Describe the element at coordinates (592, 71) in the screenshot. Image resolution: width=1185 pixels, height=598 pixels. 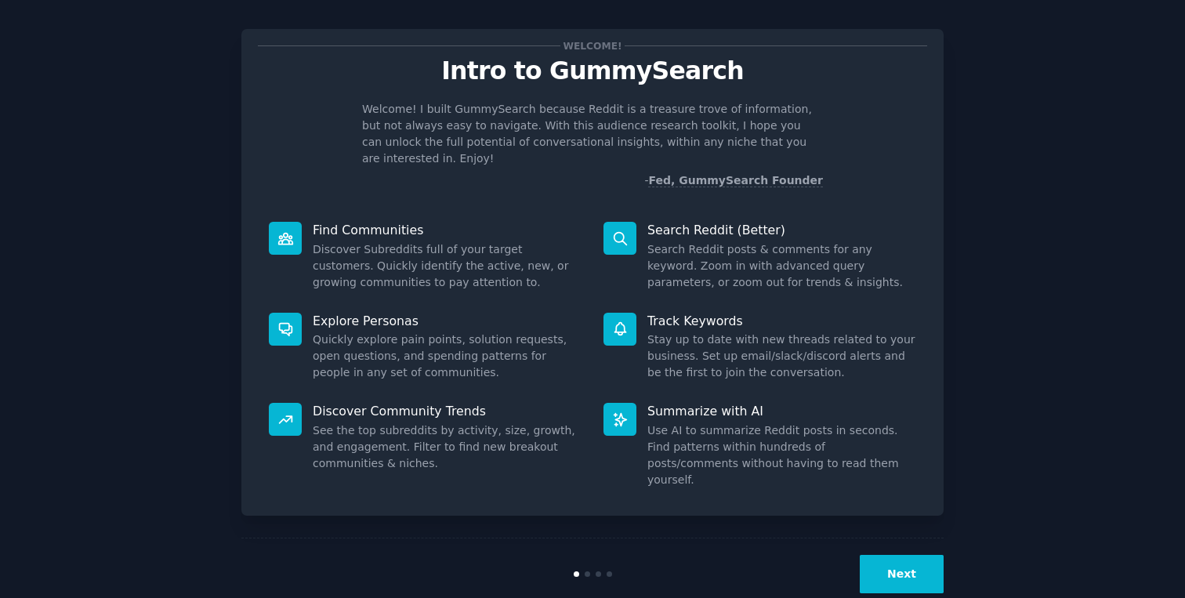
I see `p: Intro to GummySearch` at that location.